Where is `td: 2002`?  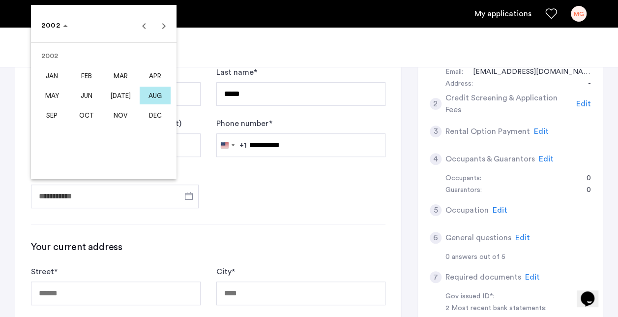 td: 2002 is located at coordinates (104, 56).